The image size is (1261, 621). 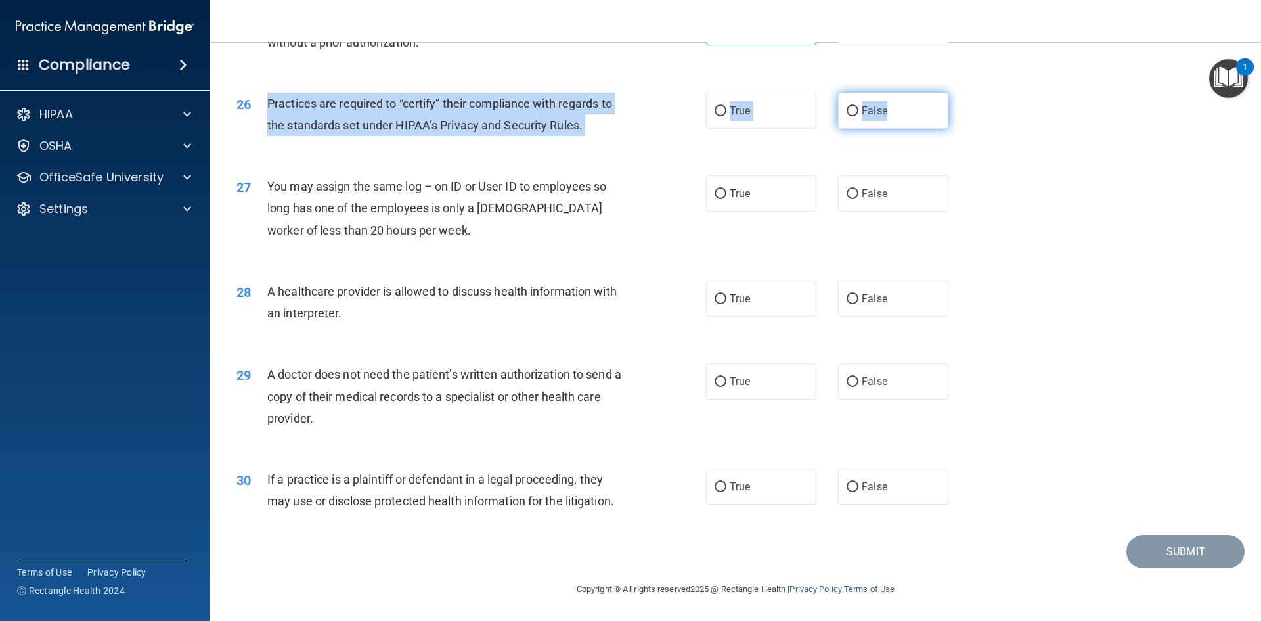 What do you see at coordinates (442, 302) in the screenshot?
I see `span: A healthcare provider is allowed to discuss health information with an interpreter.` at bounding box center [442, 302].